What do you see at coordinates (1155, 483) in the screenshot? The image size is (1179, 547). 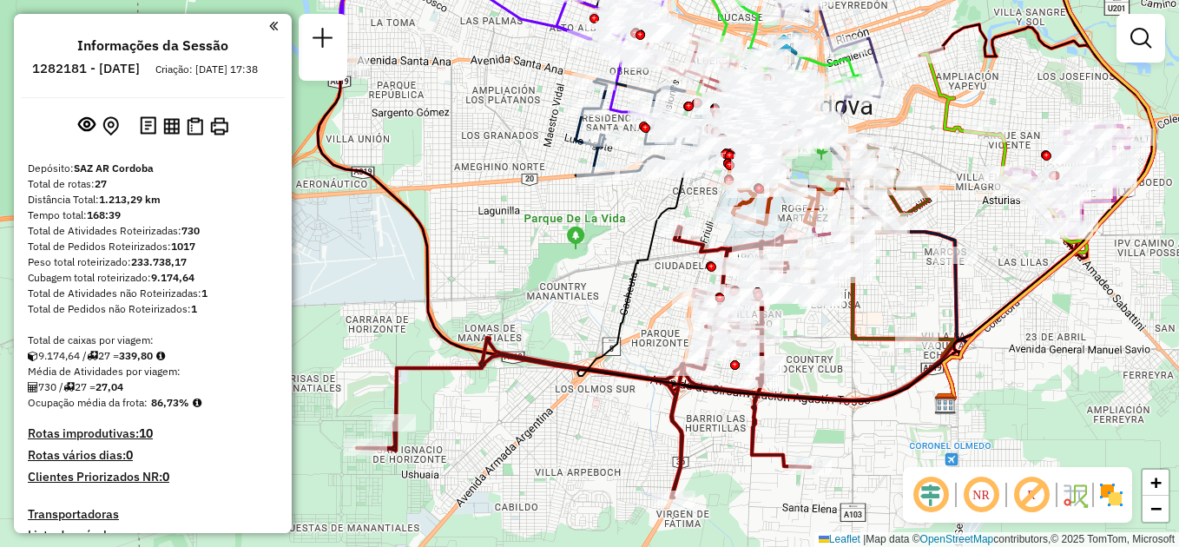 I see `a: Zoom in` at bounding box center [1155, 483].